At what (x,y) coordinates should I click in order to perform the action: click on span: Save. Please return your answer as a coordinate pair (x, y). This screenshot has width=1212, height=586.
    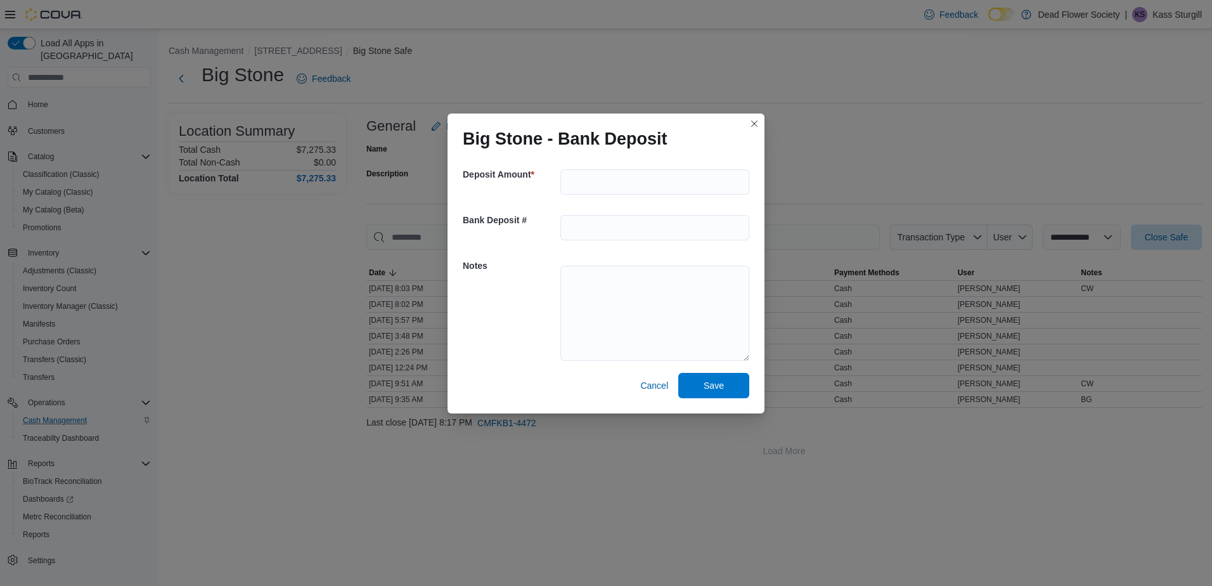
    Looking at the image, I should click on (714, 385).